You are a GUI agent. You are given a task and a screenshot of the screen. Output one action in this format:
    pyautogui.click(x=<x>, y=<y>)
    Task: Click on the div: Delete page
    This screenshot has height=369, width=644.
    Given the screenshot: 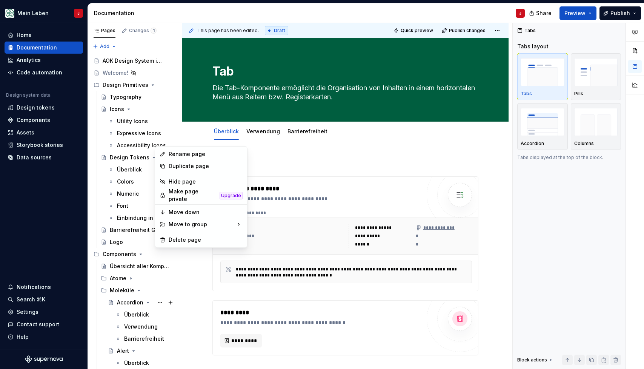 What is the action you would take?
    pyautogui.click(x=206, y=240)
    